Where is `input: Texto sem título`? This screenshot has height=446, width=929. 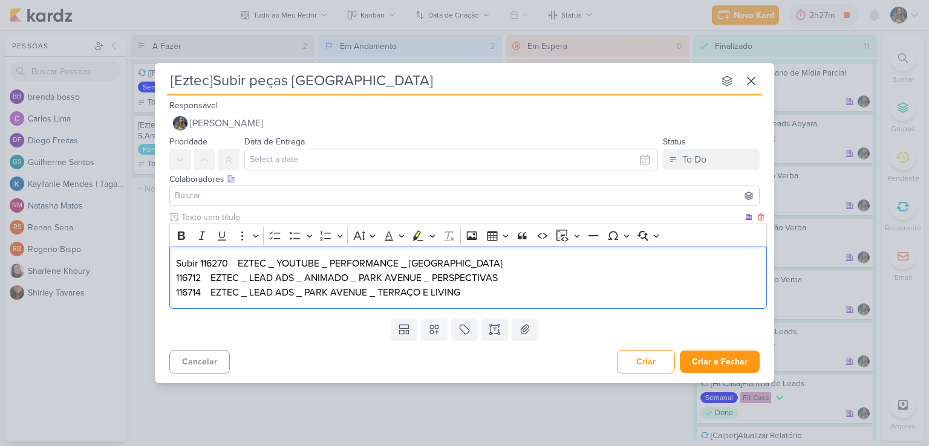 input: Texto sem título is located at coordinates (461, 217).